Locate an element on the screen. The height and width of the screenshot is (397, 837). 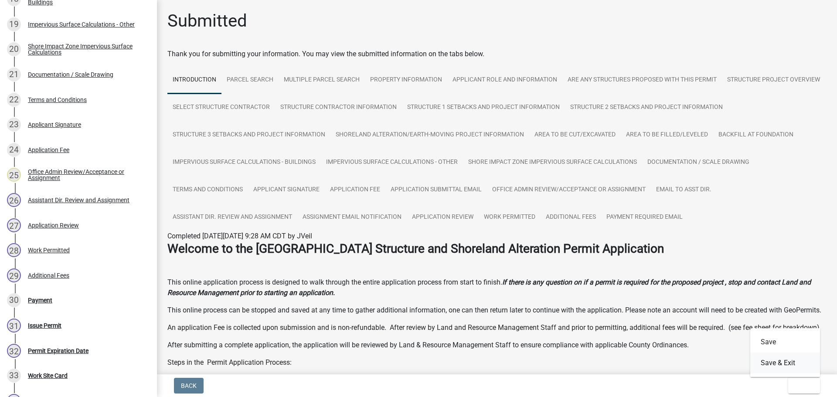
a: Structure 1 Setbacks and project information is located at coordinates (483, 108).